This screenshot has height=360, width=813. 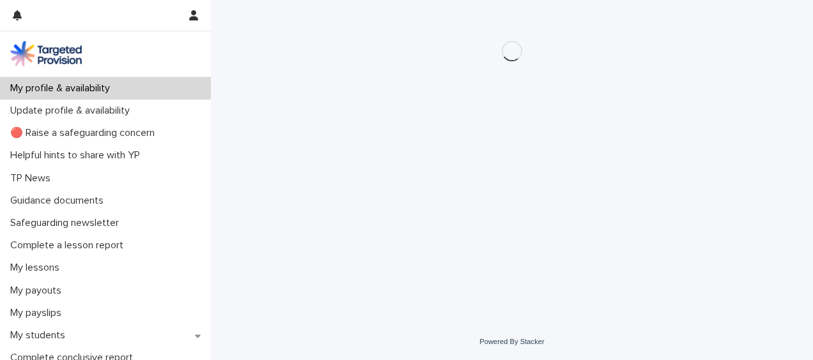 What do you see at coordinates (67, 223) in the screenshot?
I see `p: Safeguarding newsletter` at bounding box center [67, 223].